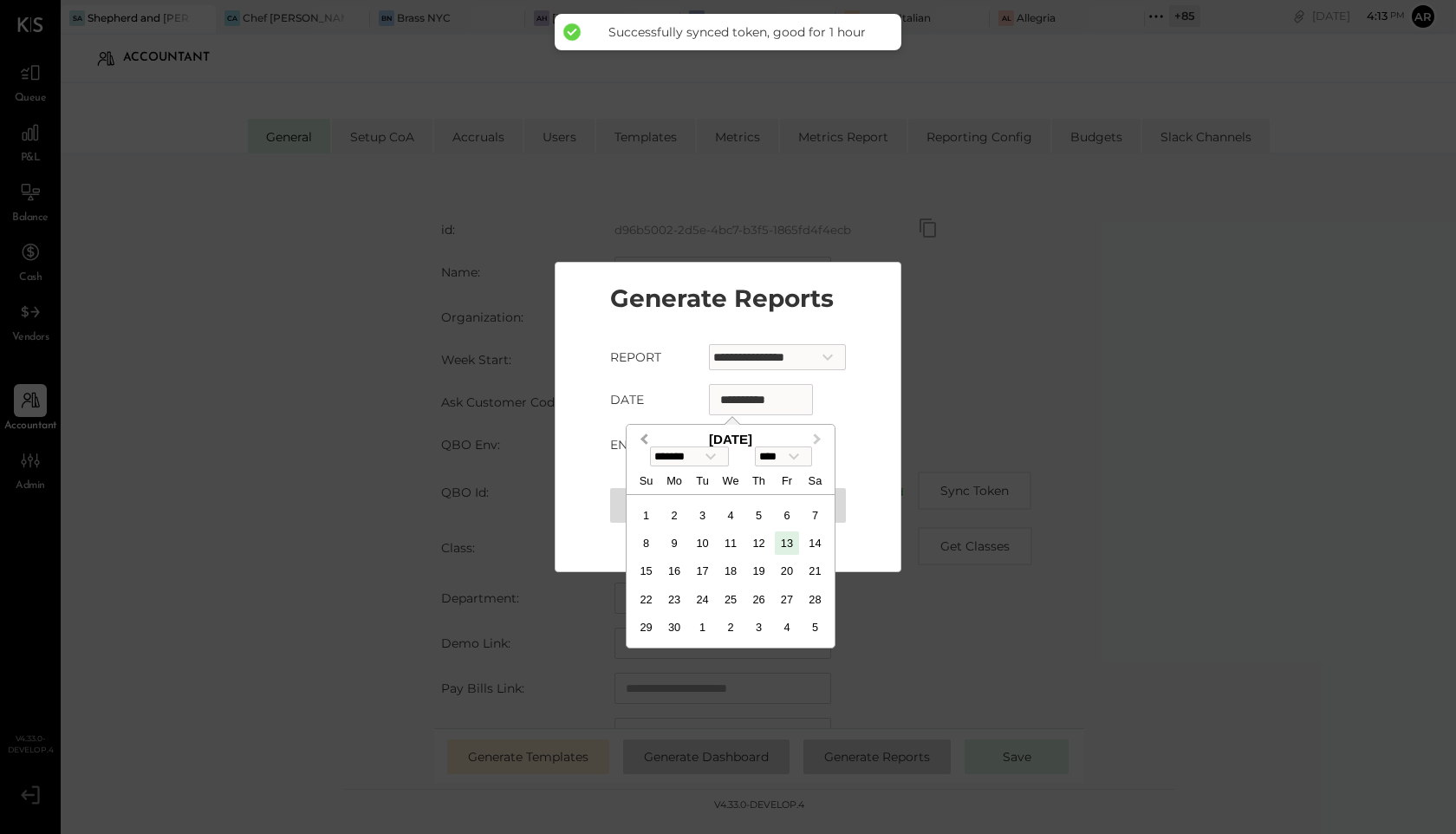 This screenshot has height=834, width=1456. What do you see at coordinates (646, 480) in the screenshot?
I see `div: Sunday` at bounding box center [646, 480].